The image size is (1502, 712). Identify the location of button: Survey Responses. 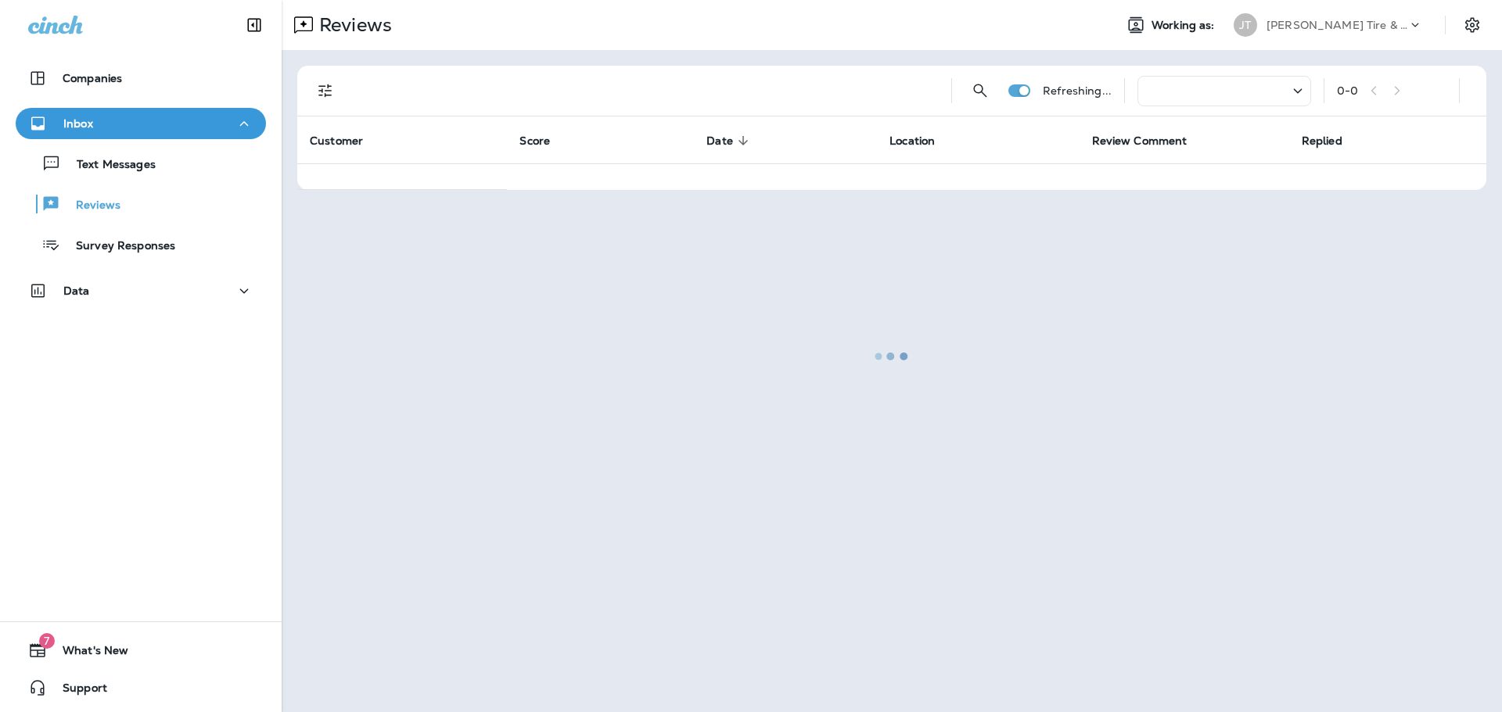
(141, 245).